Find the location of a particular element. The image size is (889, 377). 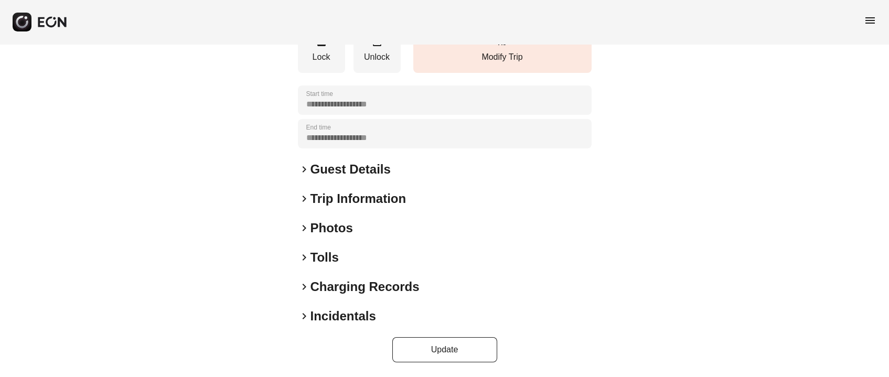

h2: Photos is located at coordinates (331, 228).